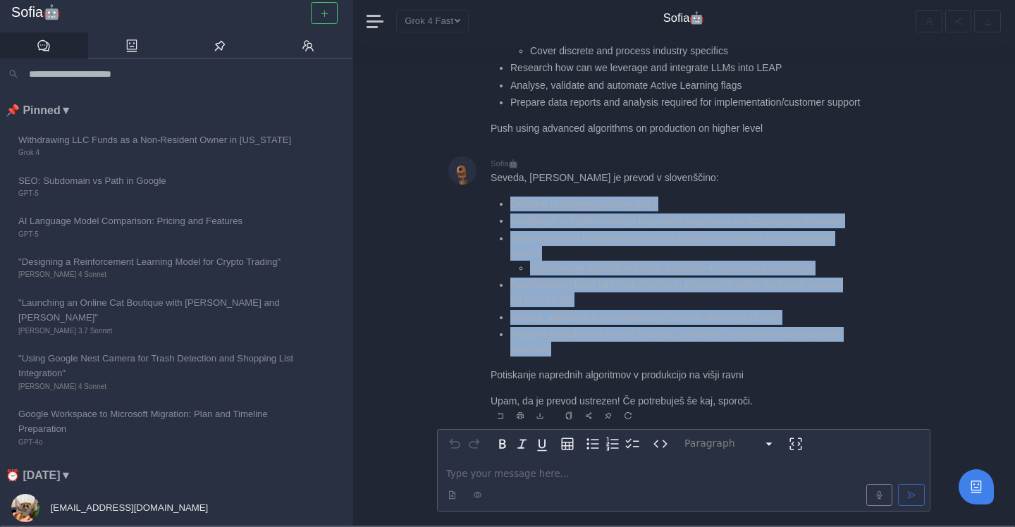 This screenshot has height=527, width=1015. Describe the element at coordinates (502, 444) in the screenshot. I see `button: Bold` at that location.